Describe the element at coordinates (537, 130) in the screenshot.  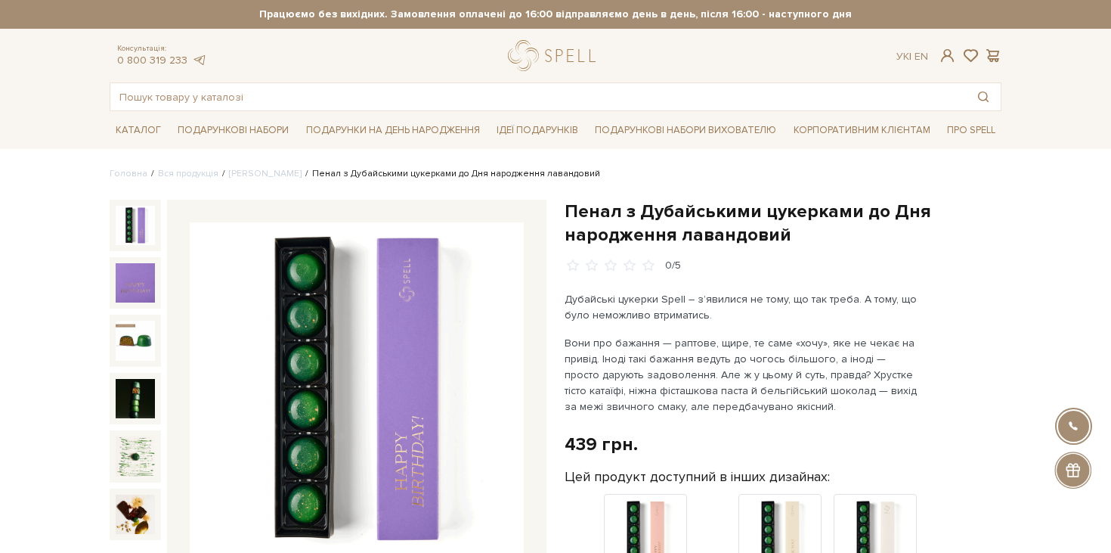
I see `a: Ідеї подарунків` at that location.